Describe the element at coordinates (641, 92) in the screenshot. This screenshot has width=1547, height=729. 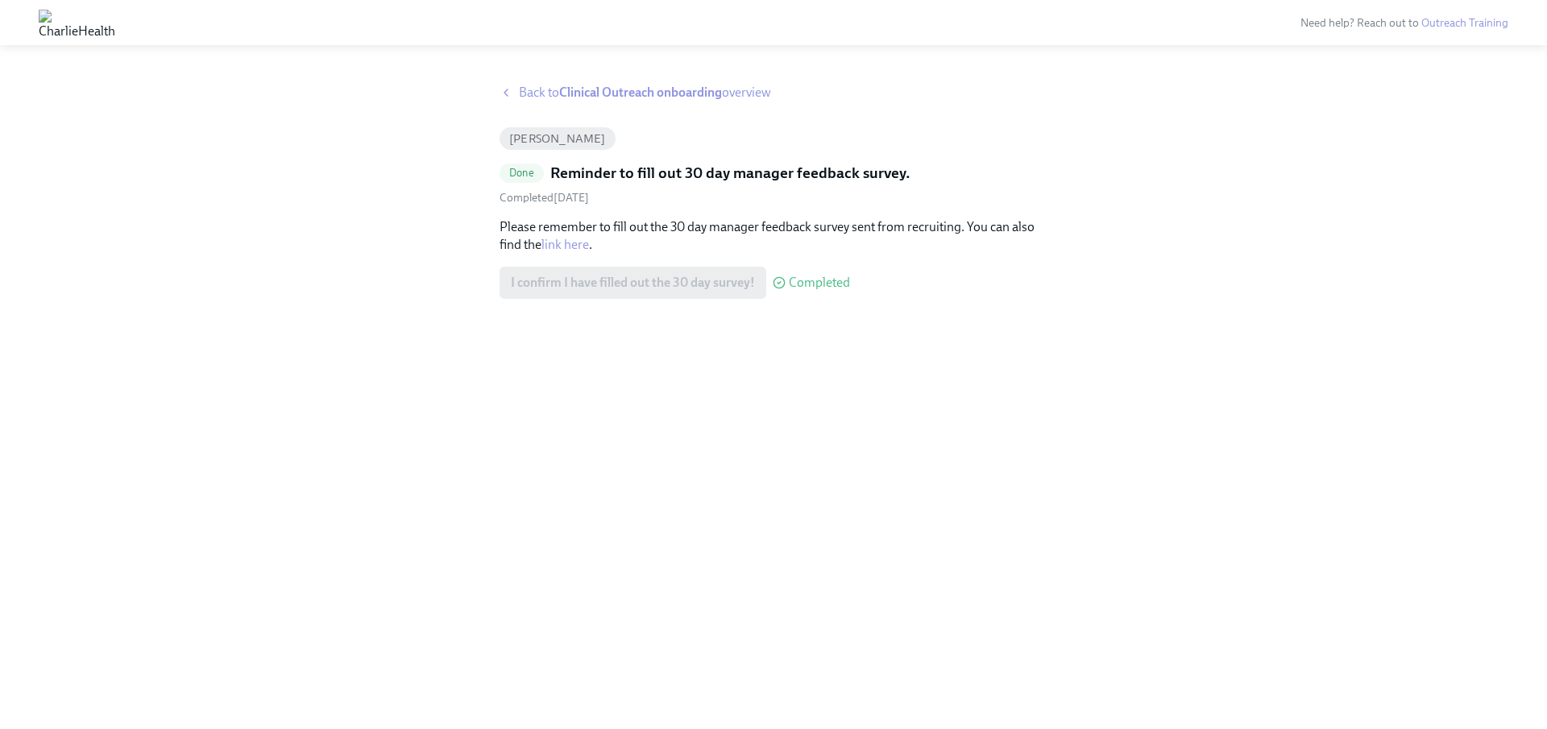
I see `strong: Clinical Outreach onboarding` at that location.